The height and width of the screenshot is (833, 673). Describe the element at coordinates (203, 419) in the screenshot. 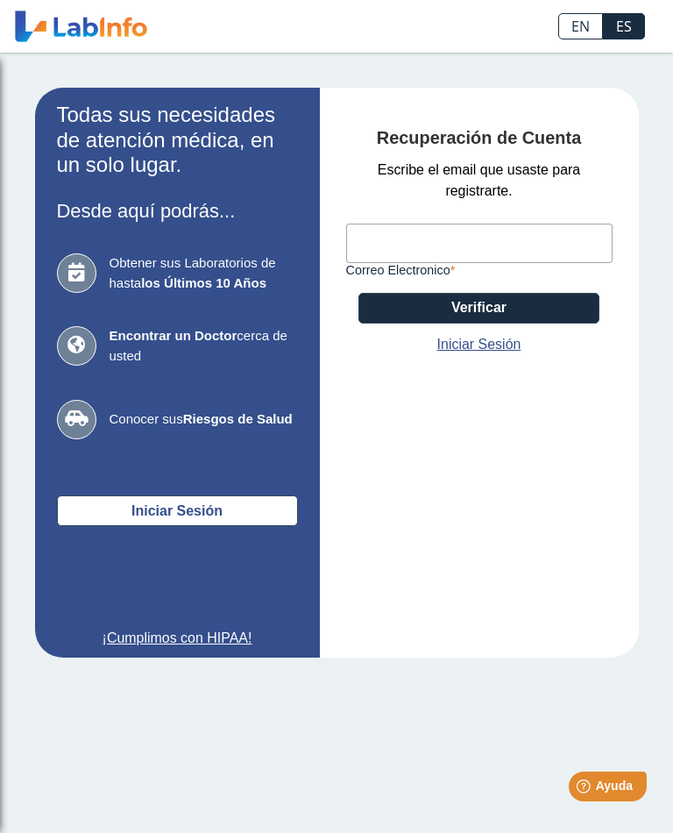

I see `span: Conocer sus` at that location.